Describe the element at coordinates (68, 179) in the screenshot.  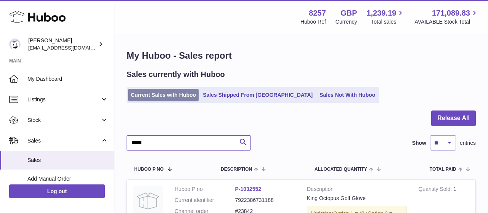
I see `span: Add Manual Order` at that location.